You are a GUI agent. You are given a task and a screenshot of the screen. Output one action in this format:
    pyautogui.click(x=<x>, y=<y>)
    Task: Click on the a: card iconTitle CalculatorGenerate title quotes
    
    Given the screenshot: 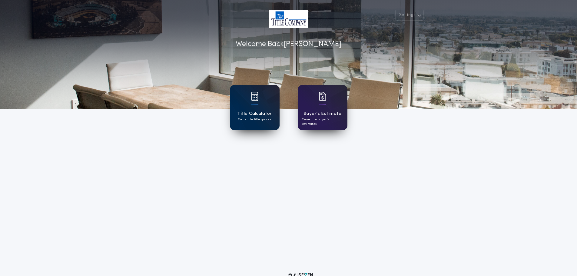 What is the action you would take?
    pyautogui.click(x=255, y=107)
    